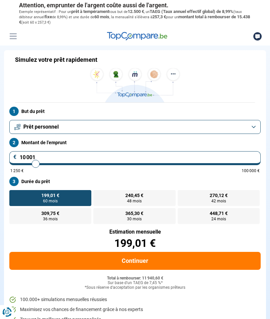  Describe the element at coordinates (218, 201) in the screenshot. I see `span: 42 mois` at that location.